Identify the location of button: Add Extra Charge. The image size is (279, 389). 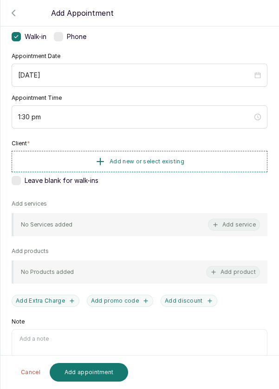
(45, 301).